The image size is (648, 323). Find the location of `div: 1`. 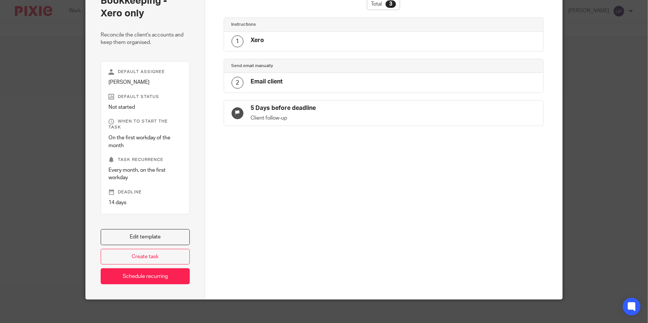

div: 1 is located at coordinates (238, 41).